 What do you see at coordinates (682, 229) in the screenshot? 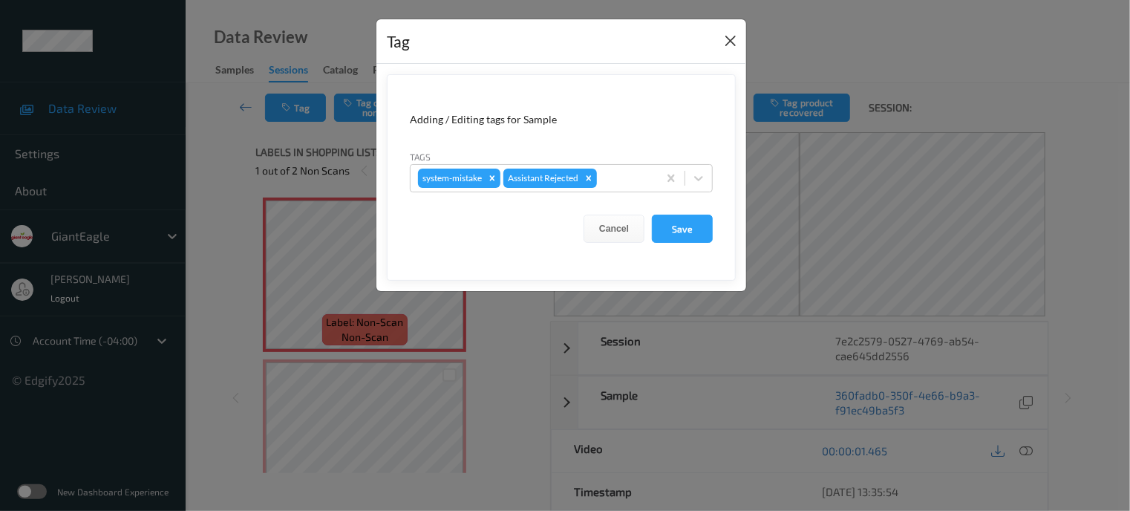
I see `button: Save` at bounding box center [682, 229].